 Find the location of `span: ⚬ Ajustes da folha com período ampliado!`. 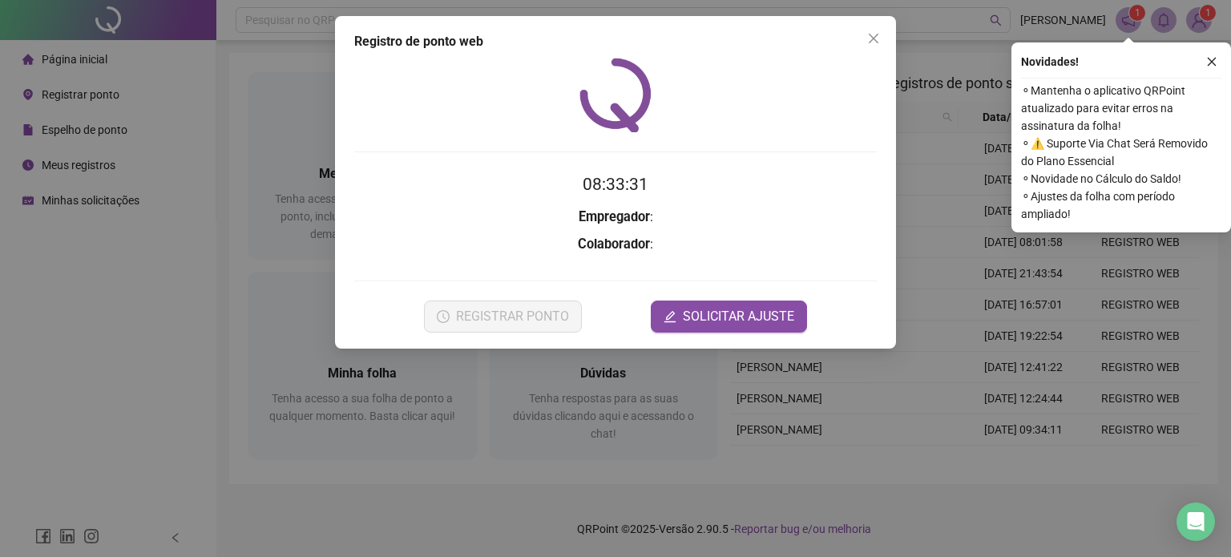

span: ⚬ Ajustes da folha com período ampliado! is located at coordinates (1121, 205).